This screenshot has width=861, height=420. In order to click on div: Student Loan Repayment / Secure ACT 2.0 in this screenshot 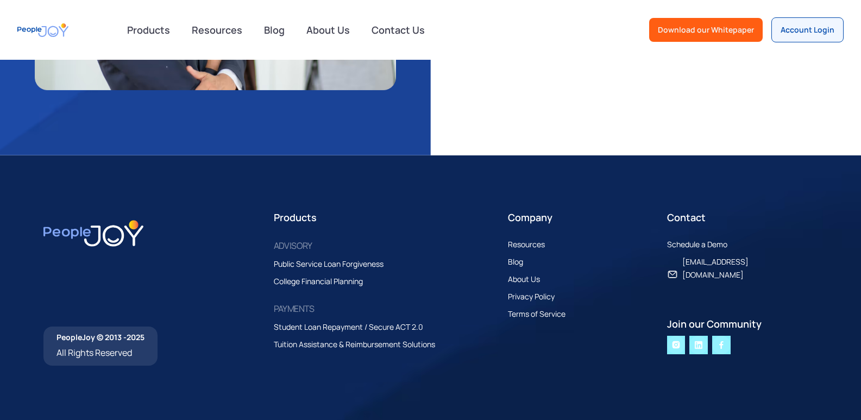, I will do `click(348, 327)`.